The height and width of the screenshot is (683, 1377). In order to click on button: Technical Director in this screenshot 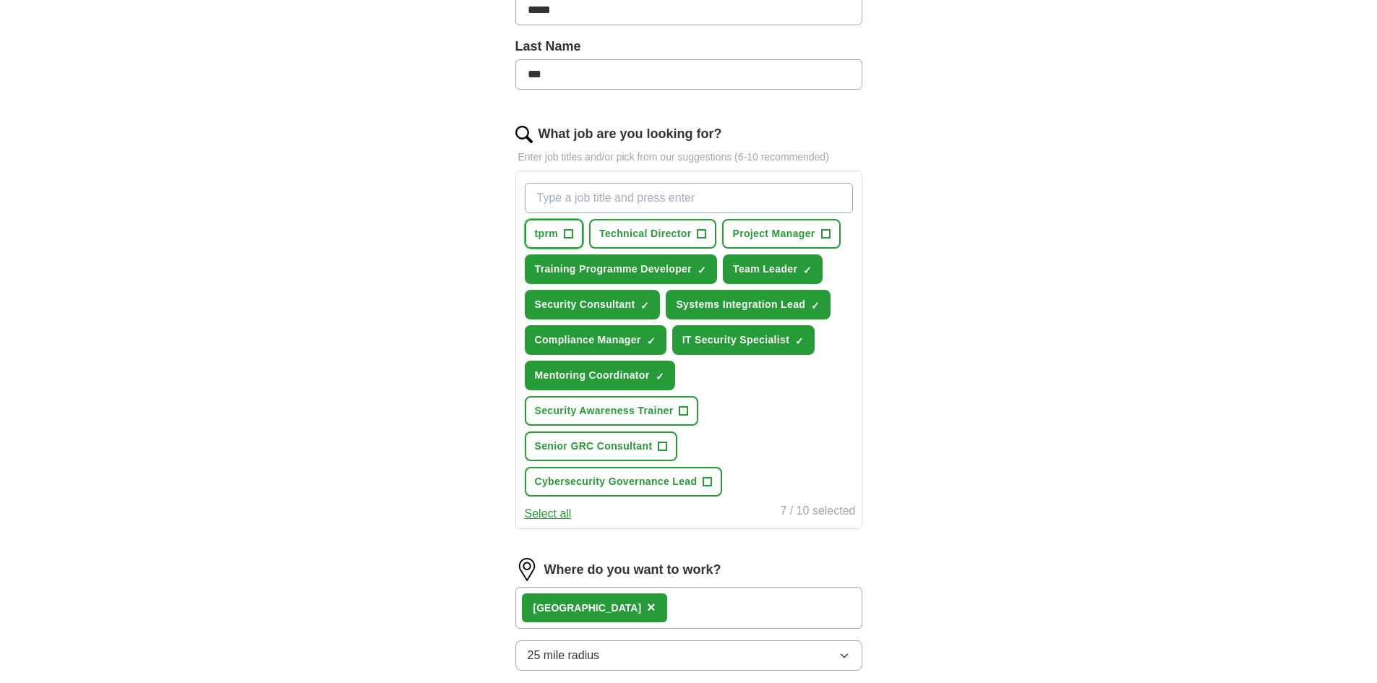, I will do `click(653, 233)`.